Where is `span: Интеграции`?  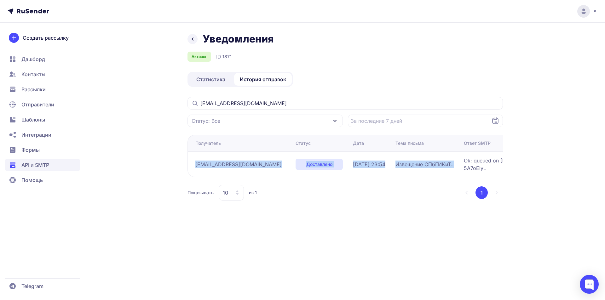 span: Интеграции is located at coordinates (36, 135).